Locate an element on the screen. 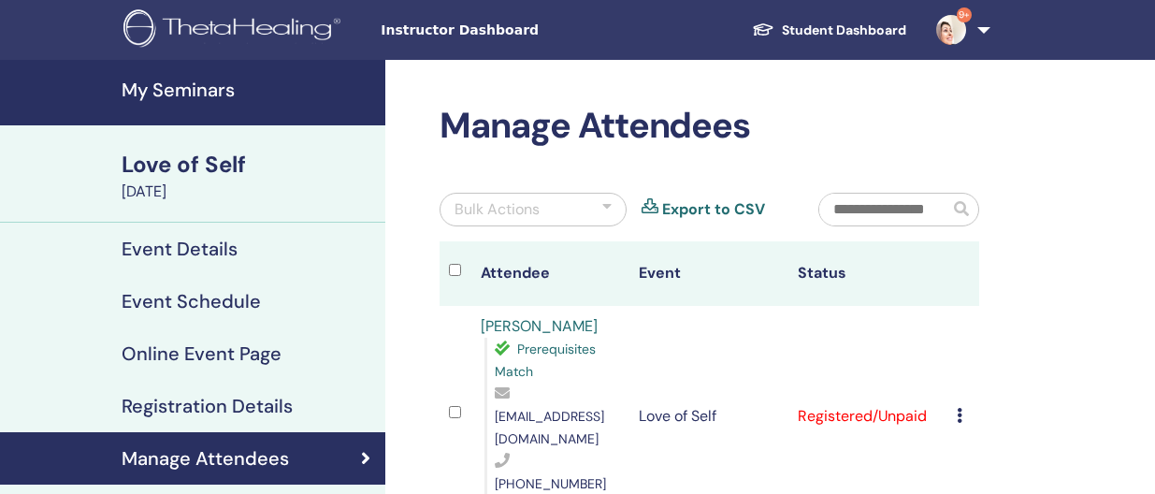 The image size is (1155, 494). th: Status is located at coordinates (868, 273).